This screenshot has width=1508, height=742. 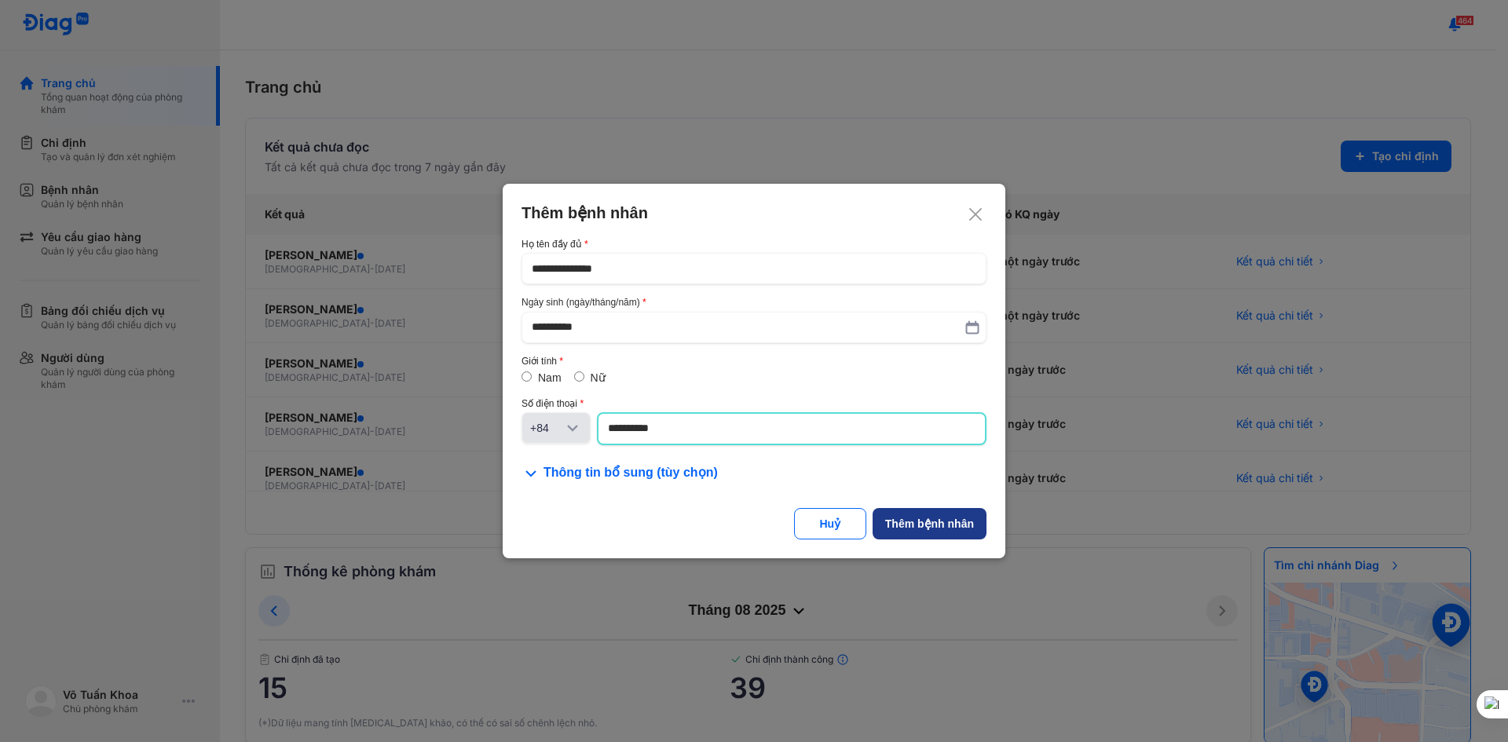 I want to click on label: Nữ, so click(x=598, y=378).